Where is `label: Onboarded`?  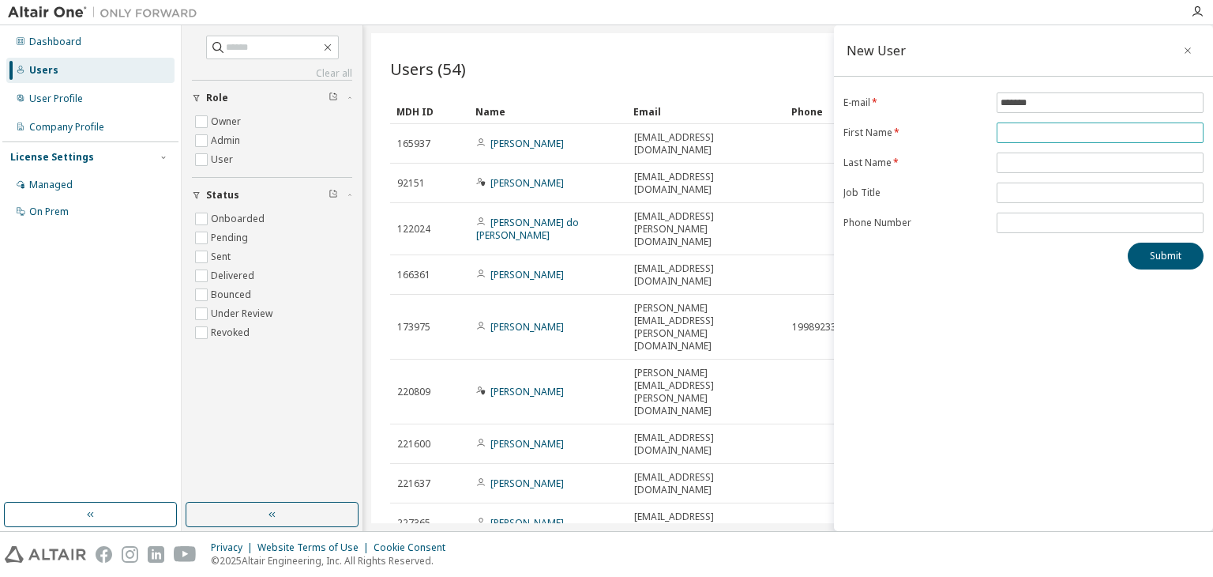 label: Onboarded is located at coordinates (239, 219).